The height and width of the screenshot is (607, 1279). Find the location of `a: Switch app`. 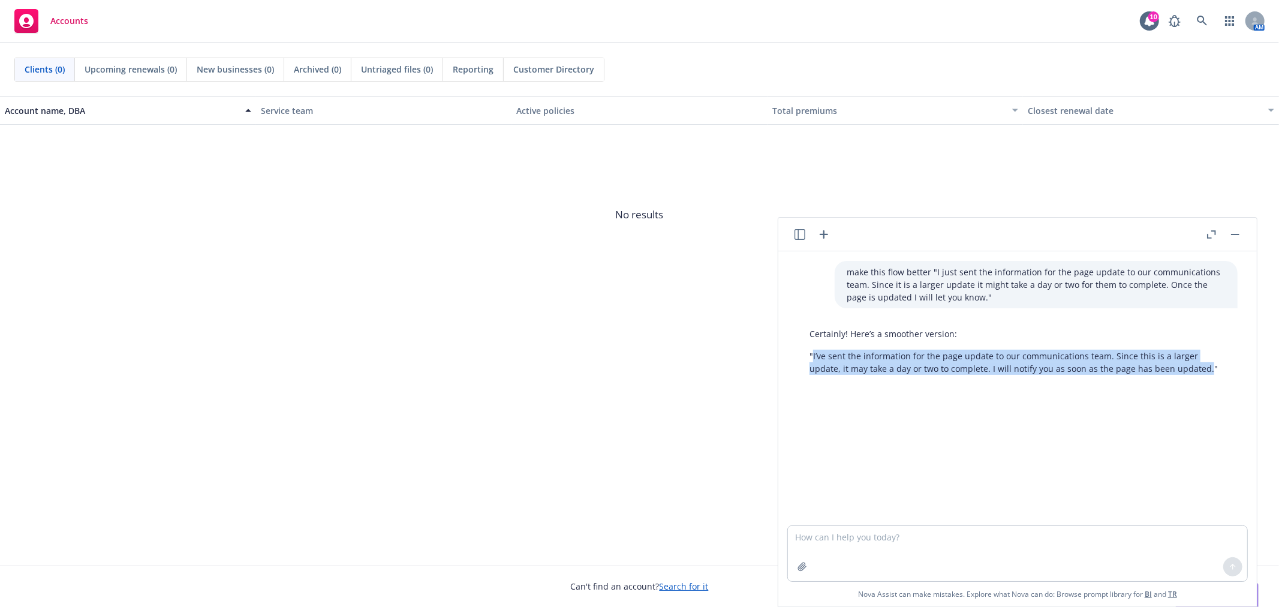

a: Switch app is located at coordinates (1230, 21).